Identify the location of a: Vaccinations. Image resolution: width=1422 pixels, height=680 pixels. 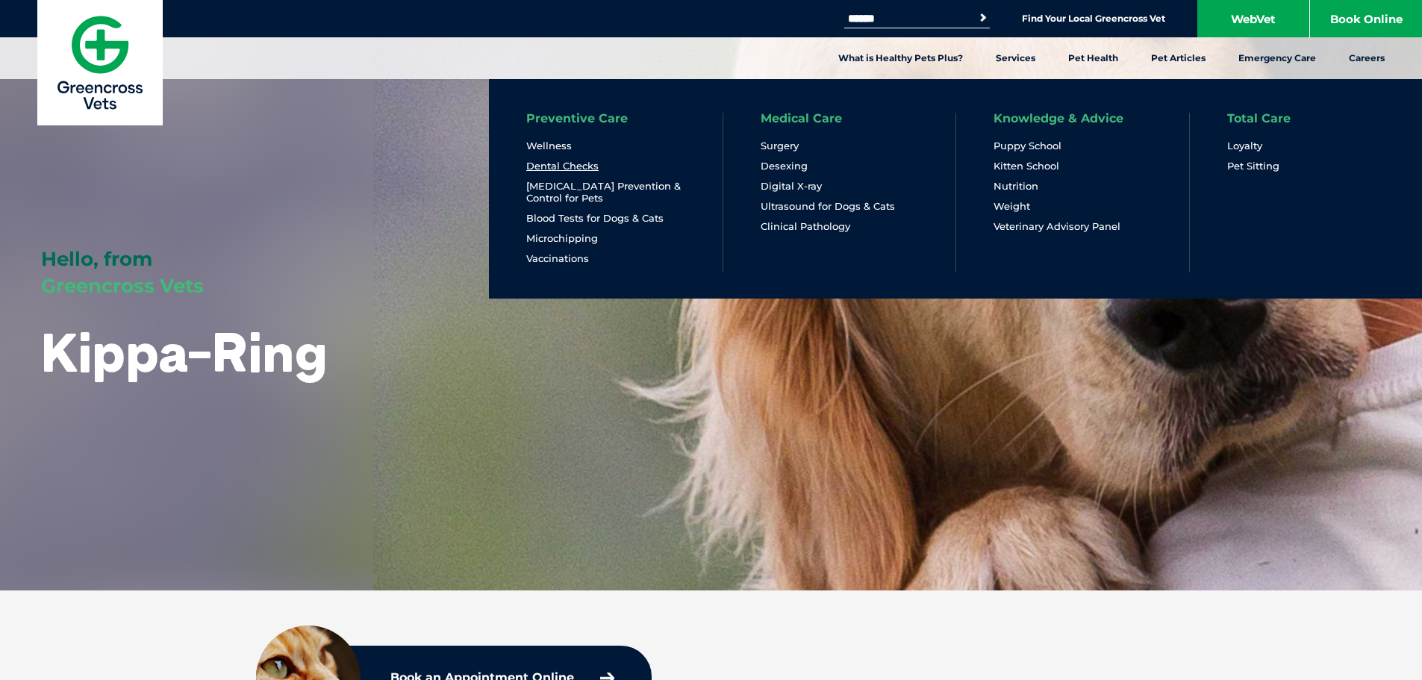
(558, 258).